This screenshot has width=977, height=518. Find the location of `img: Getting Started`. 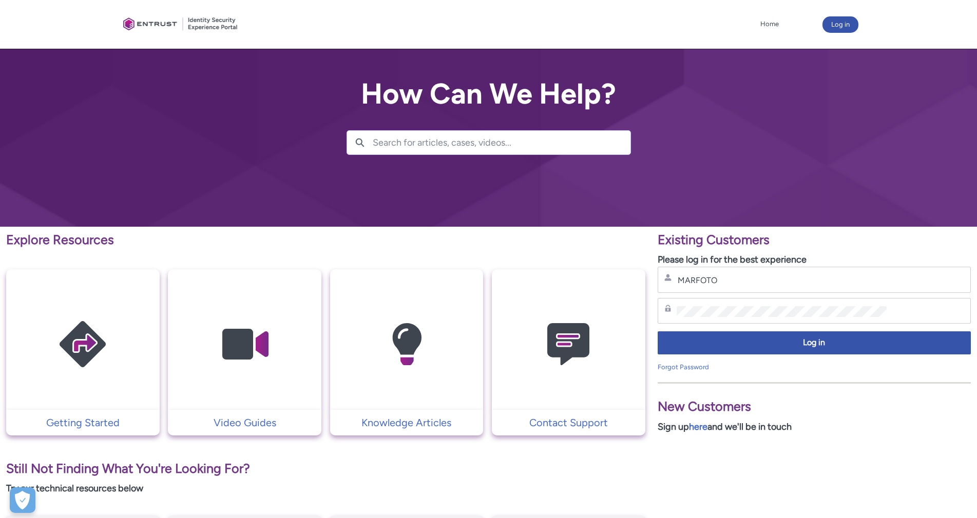

img: Getting Started is located at coordinates (83, 344).